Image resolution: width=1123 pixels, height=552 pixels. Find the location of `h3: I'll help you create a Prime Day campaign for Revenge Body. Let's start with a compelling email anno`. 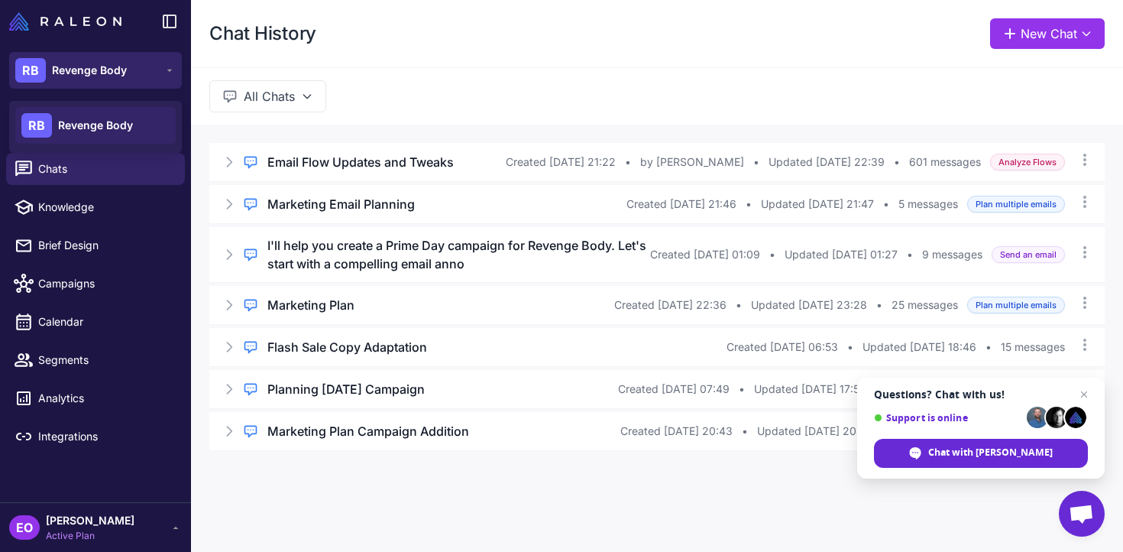

h3: I'll help you create a Prime Day campaign for Revenge Body. Let's start with a compelling email anno is located at coordinates (458, 254).